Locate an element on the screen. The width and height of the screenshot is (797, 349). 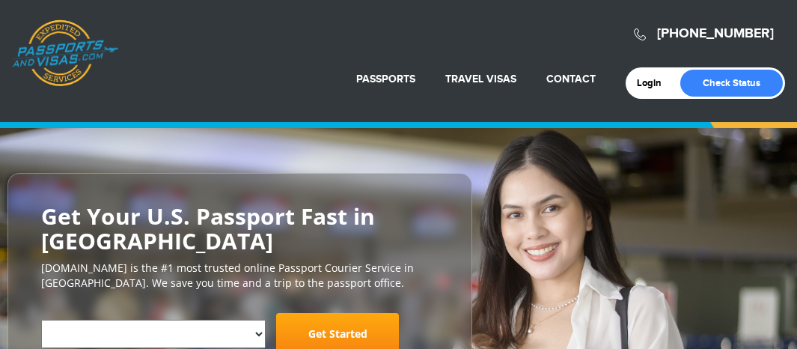
a: Travel Visas is located at coordinates (481, 79).